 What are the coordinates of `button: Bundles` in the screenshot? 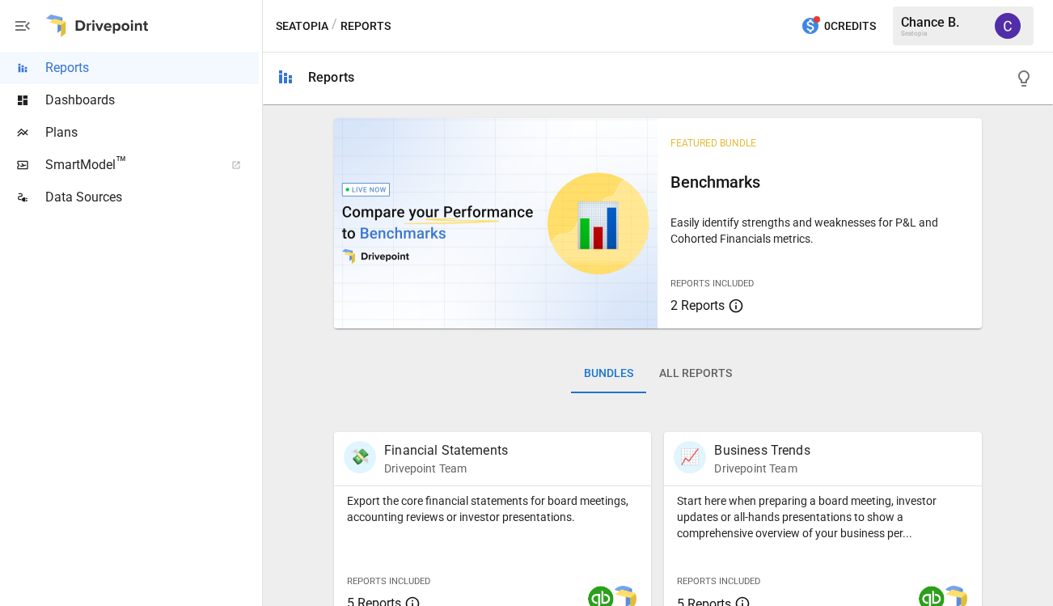 It's located at (608, 374).